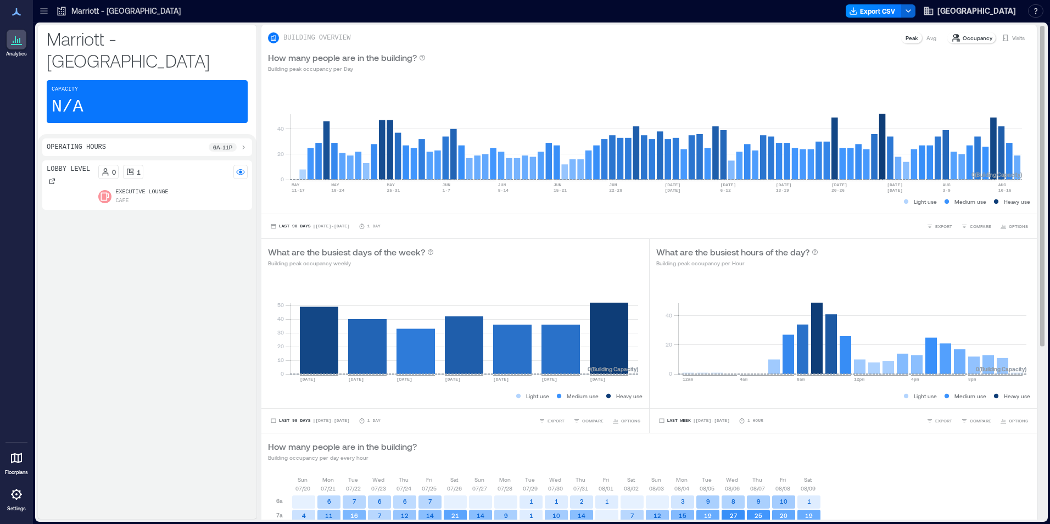  What do you see at coordinates (592, 420) in the screenshot?
I see `span: COMPARE` at bounding box center [592, 420].